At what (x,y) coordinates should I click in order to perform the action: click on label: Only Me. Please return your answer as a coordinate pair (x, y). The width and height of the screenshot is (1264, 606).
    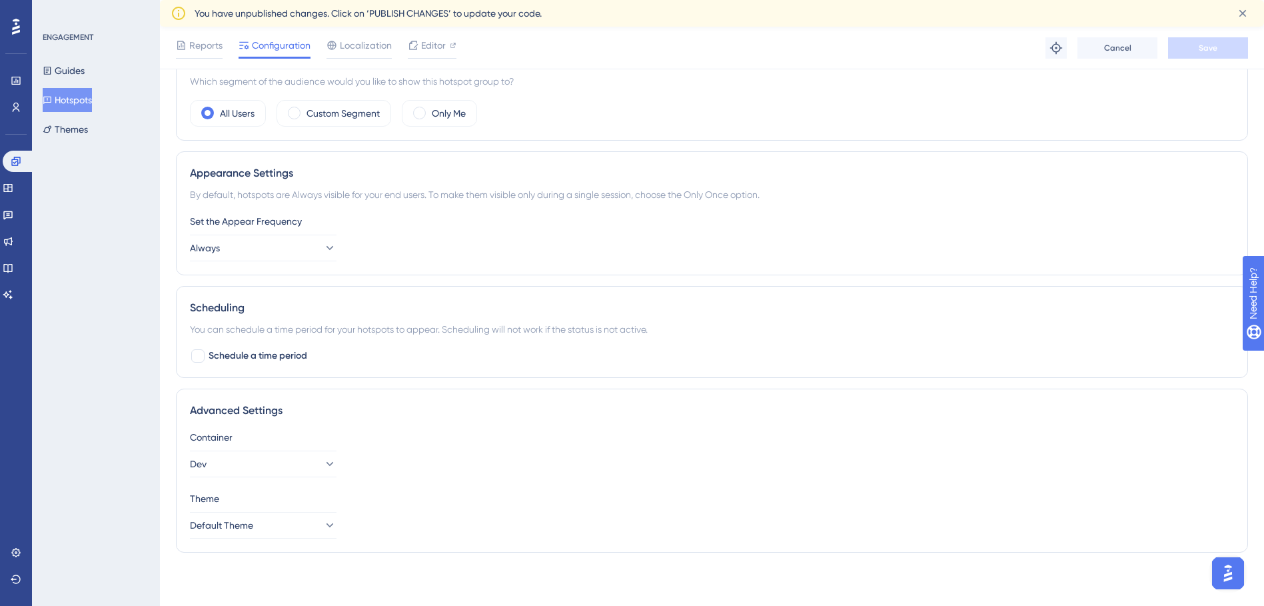
    Looking at the image, I should click on (448, 113).